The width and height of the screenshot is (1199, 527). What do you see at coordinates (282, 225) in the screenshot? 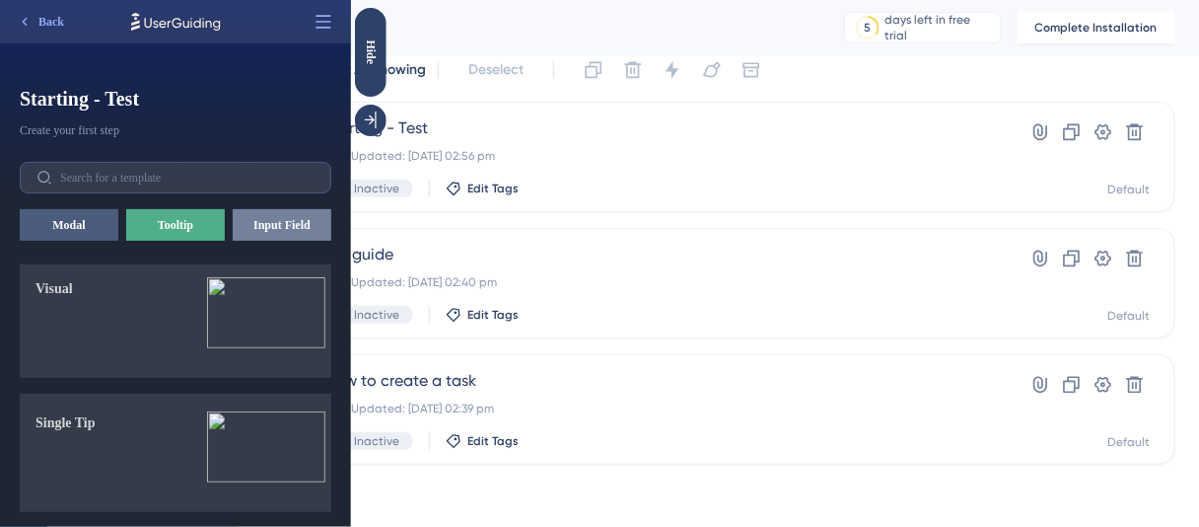
I see `button: Input Field` at bounding box center [282, 225].